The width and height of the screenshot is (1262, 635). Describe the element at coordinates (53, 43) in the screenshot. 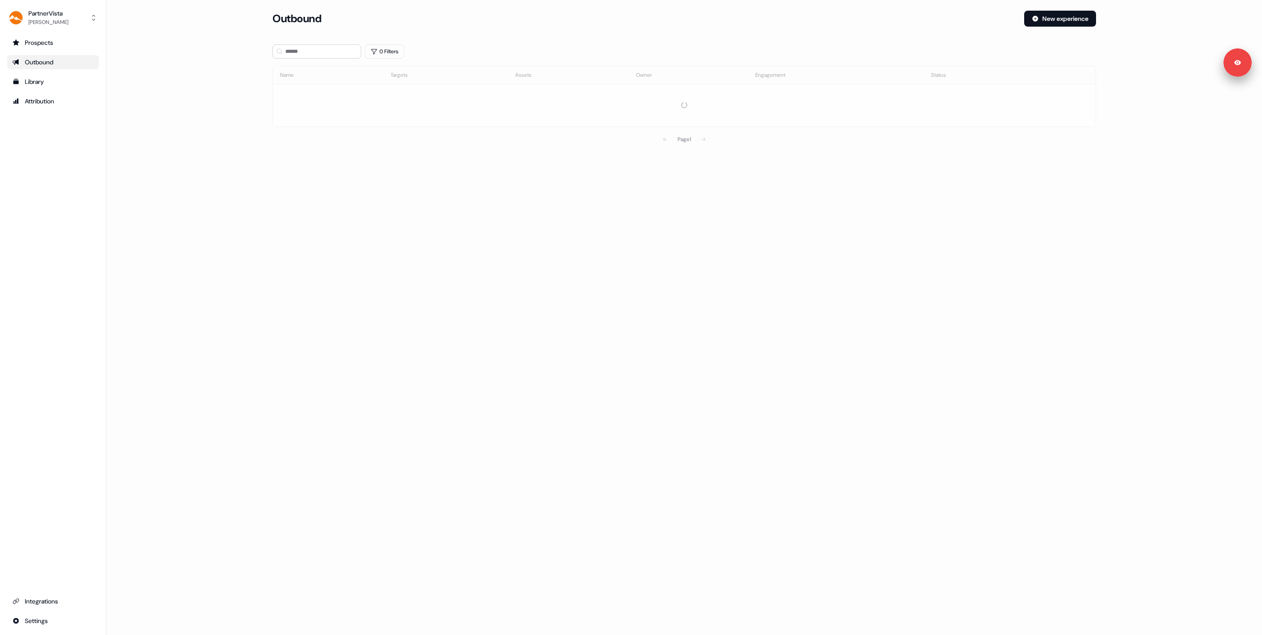

I see `a: Go to prospects` at that location.